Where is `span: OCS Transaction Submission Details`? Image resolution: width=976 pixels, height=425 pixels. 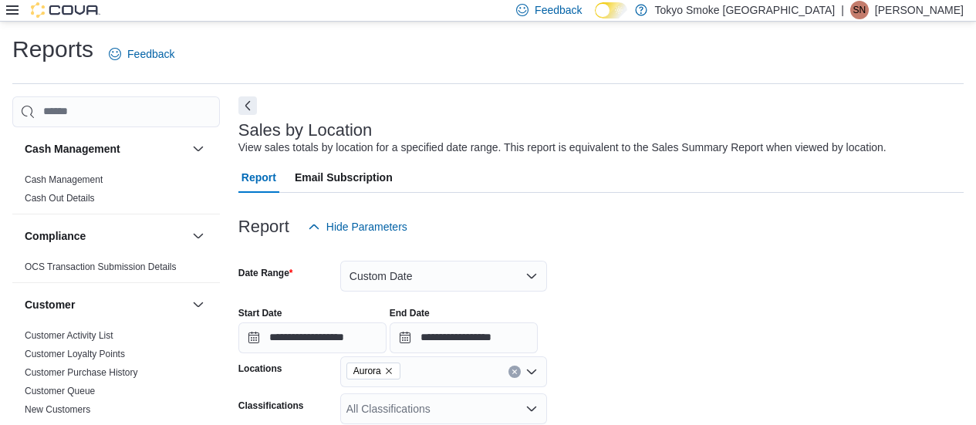
span: OCS Transaction Submission Details is located at coordinates (100, 267).